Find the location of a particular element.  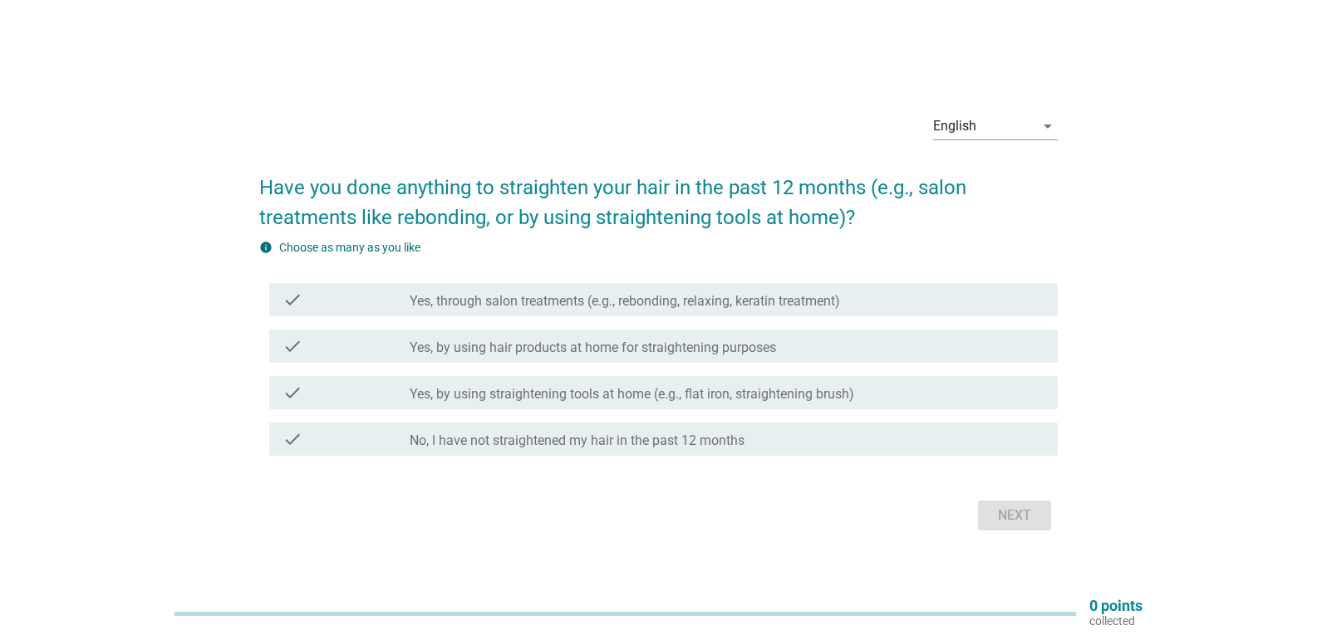

div: English is located at coordinates (954, 126).